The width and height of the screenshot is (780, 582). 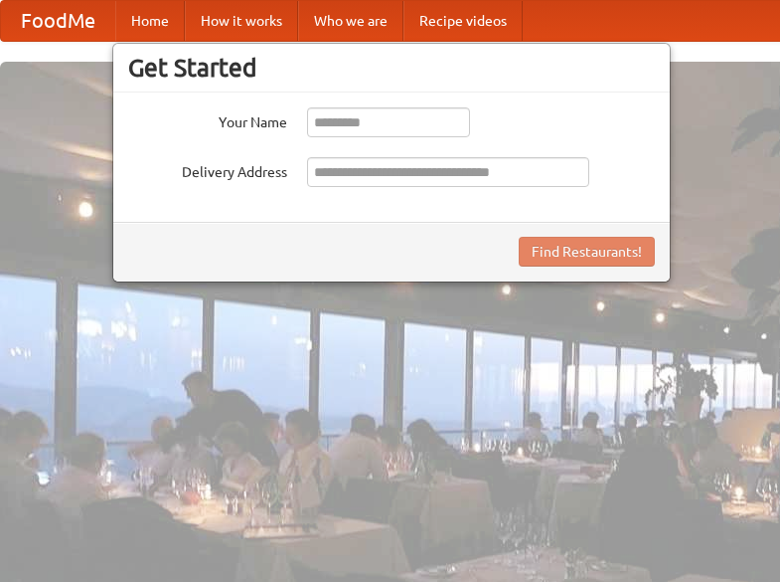 I want to click on h3: Get Started, so click(x=392, y=68).